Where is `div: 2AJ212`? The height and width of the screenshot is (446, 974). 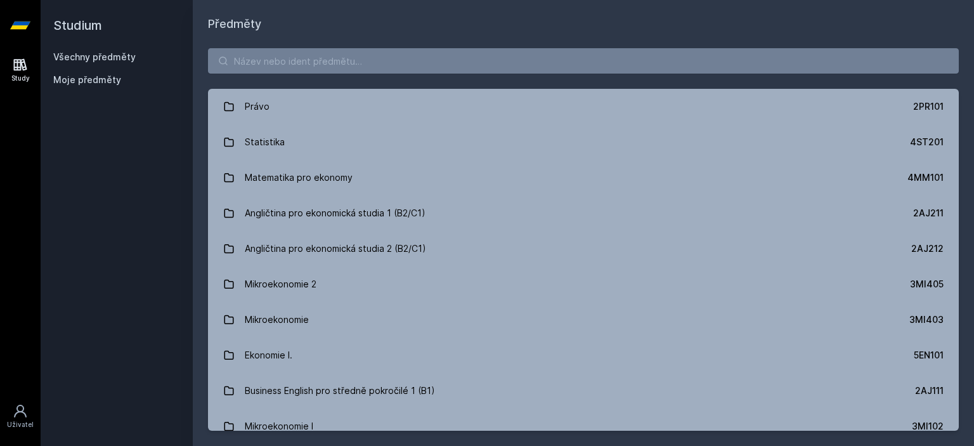
div: 2AJ212 is located at coordinates (927, 249).